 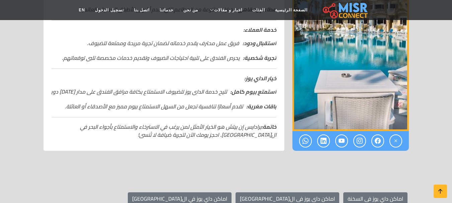 I want to click on a: الفئات, so click(x=258, y=10).